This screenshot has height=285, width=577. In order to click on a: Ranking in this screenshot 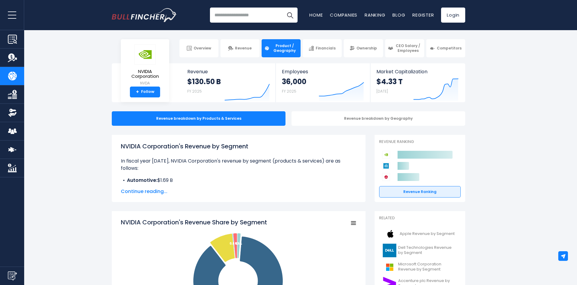, I will do `click(375, 15)`.